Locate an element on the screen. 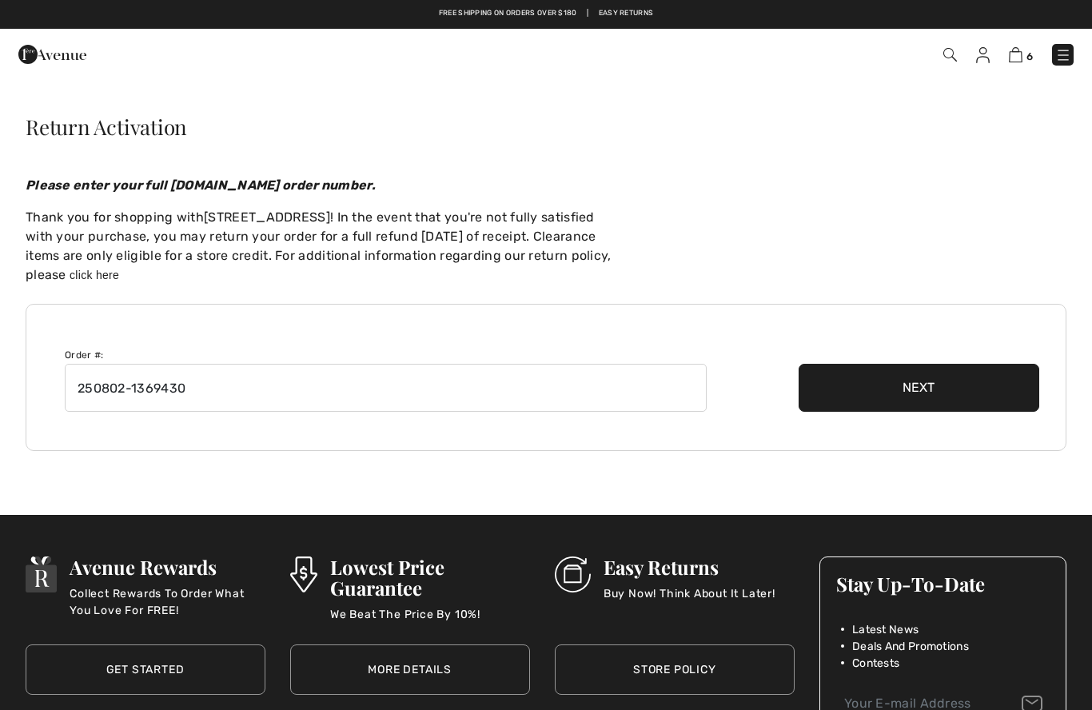 This screenshot has height=710, width=1092. a: 1ère Avenue is located at coordinates (52, 53).